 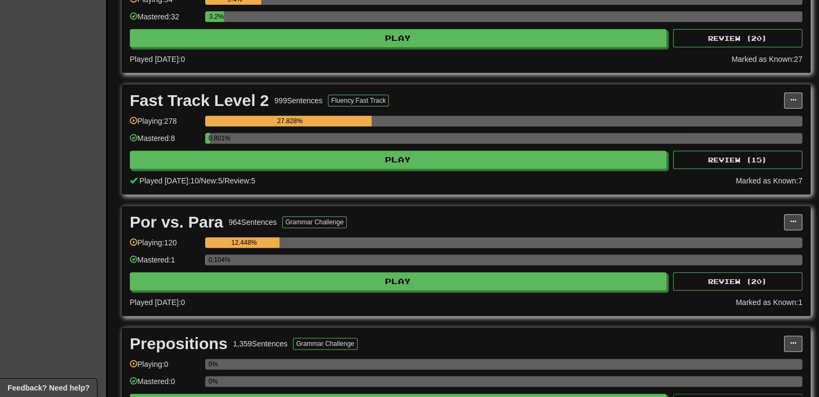 What do you see at coordinates (244, 243) in the screenshot?
I see `div: 12.448%` at bounding box center [244, 243].